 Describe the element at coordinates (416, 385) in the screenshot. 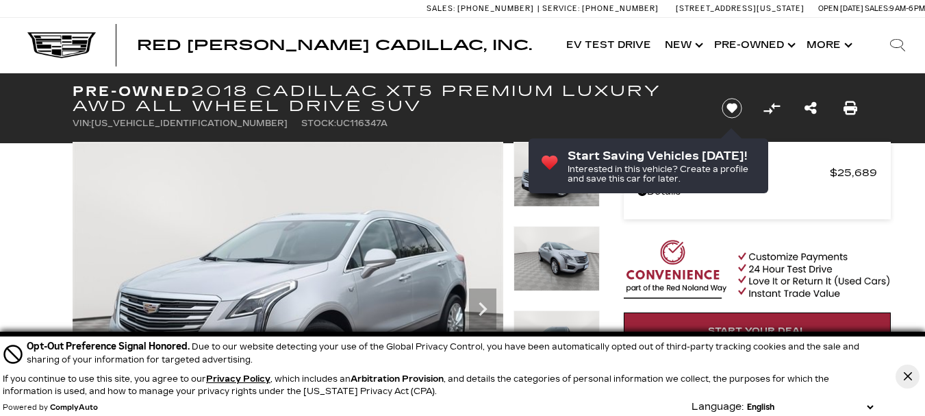

I see `p: If you continue to use this site, you agree to our , which includes an , and details the categori...` at that location.